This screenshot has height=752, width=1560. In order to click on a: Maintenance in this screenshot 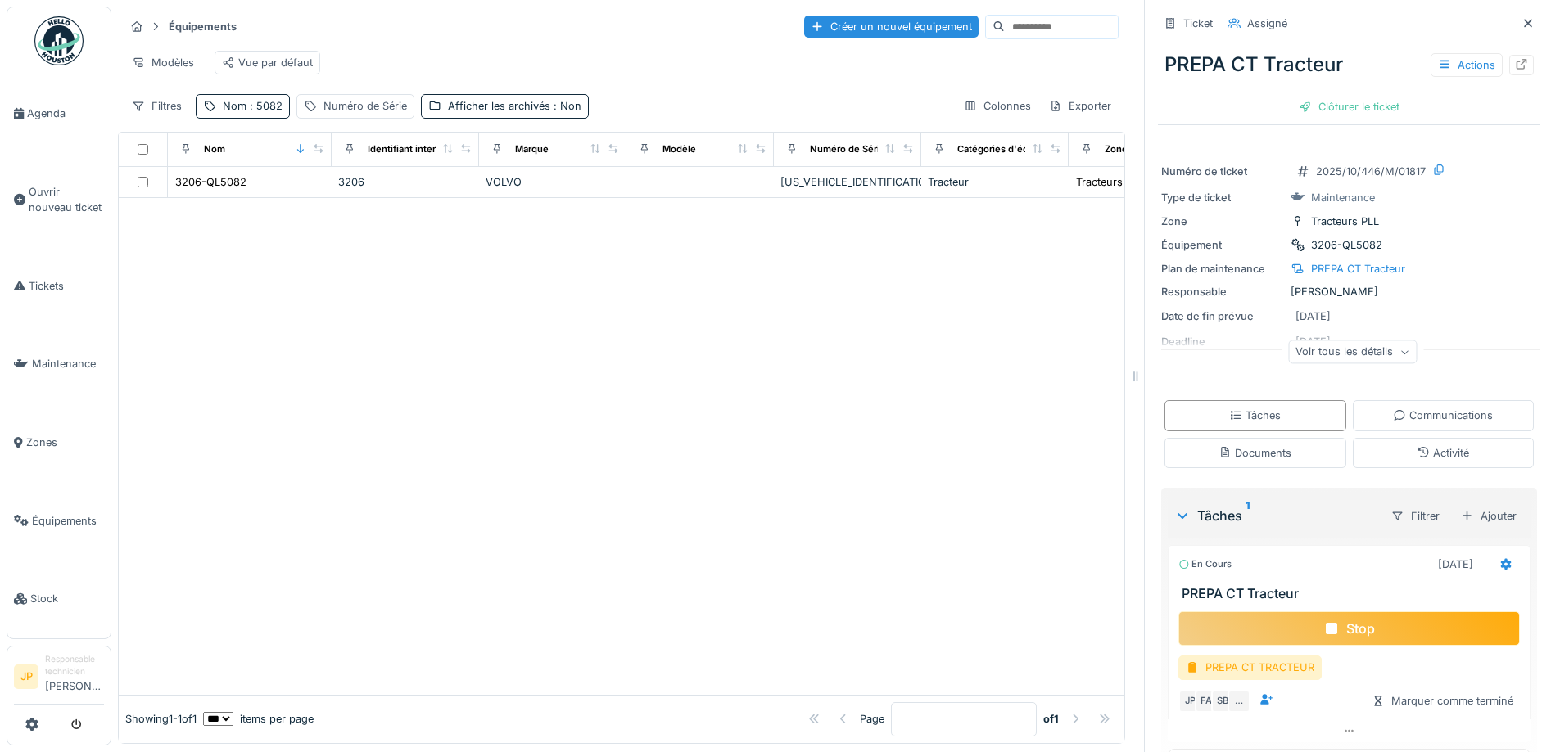, I will do `click(59, 364)`.